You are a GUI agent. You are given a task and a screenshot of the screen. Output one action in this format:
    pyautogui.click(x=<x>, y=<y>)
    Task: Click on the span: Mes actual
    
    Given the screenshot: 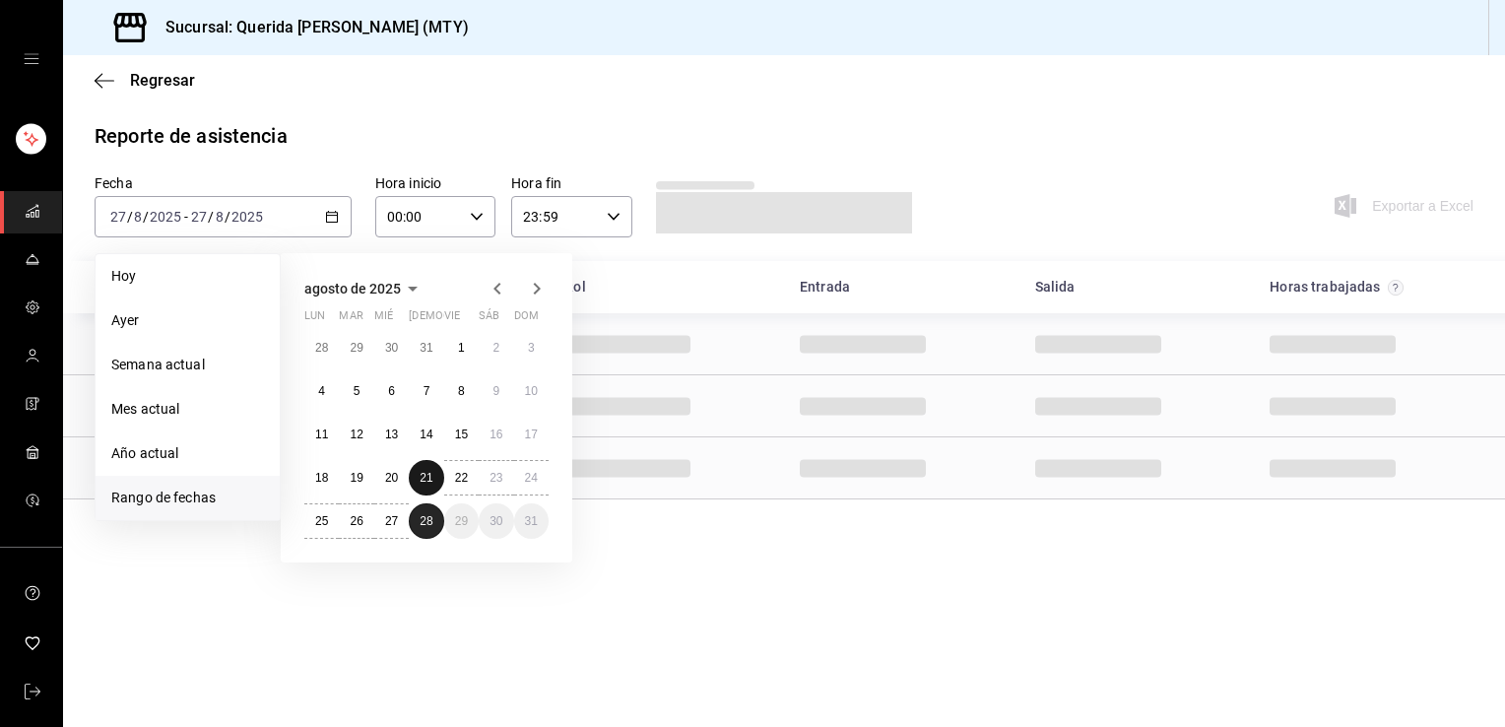 What is the action you would take?
    pyautogui.click(x=187, y=409)
    